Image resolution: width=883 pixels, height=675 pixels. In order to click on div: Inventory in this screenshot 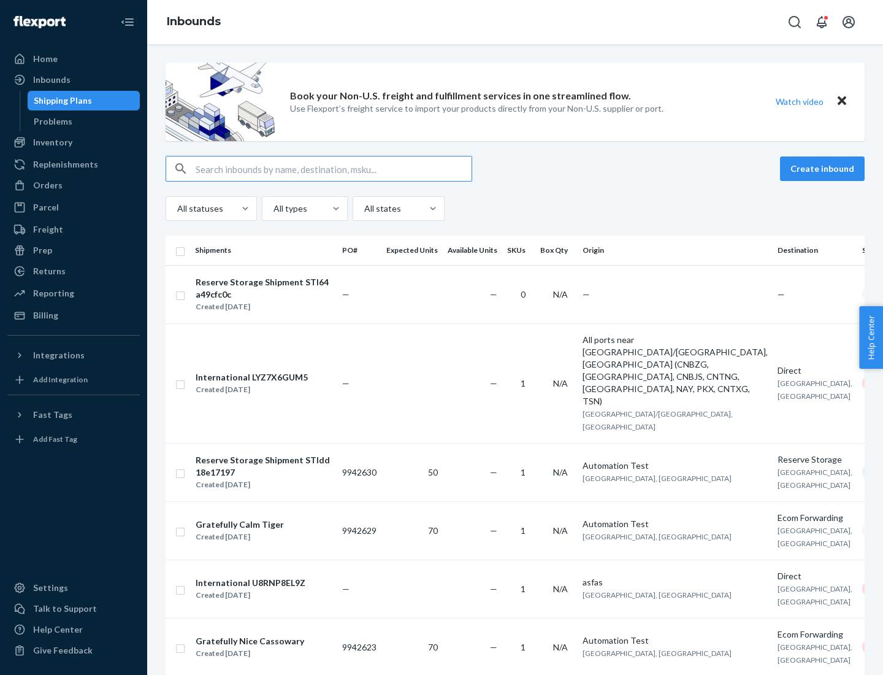, I will do `click(53, 142)`.